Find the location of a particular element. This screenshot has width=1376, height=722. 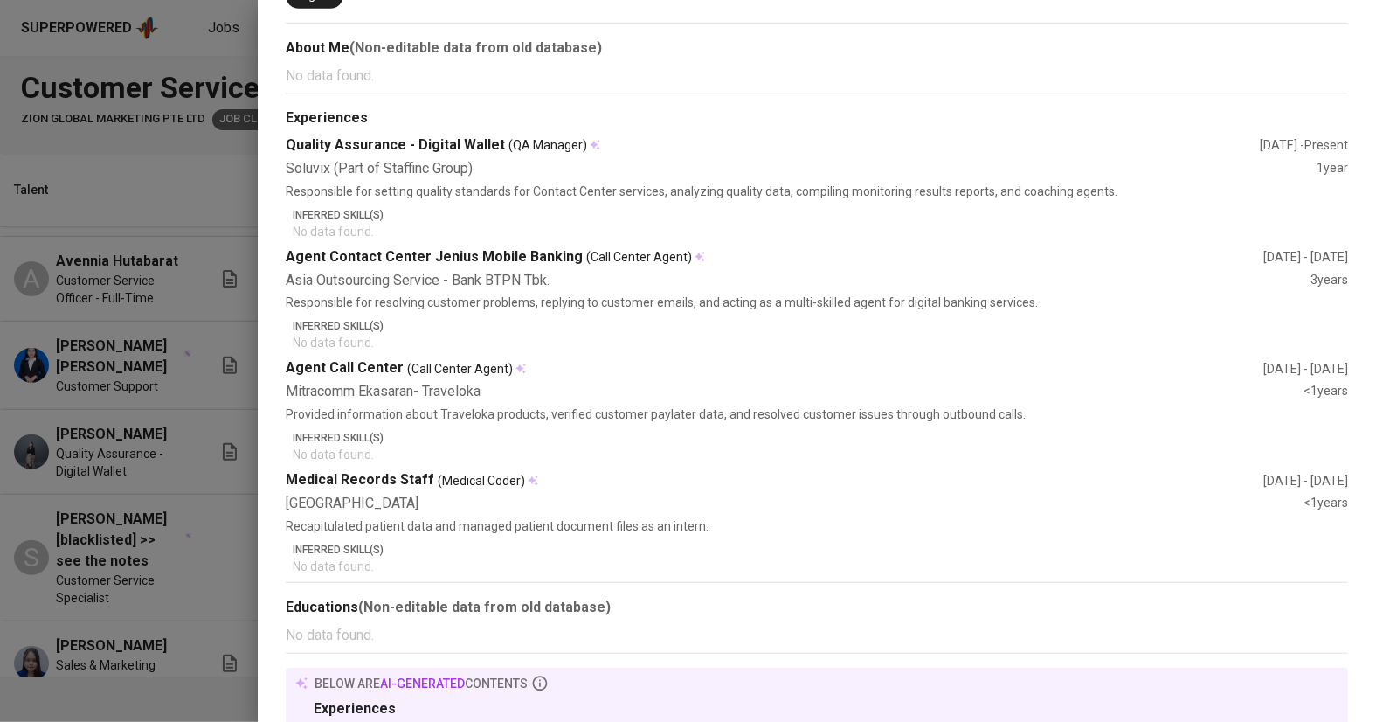

div: Mitracomm Ekasaran- Traveloka is located at coordinates (794, 391).